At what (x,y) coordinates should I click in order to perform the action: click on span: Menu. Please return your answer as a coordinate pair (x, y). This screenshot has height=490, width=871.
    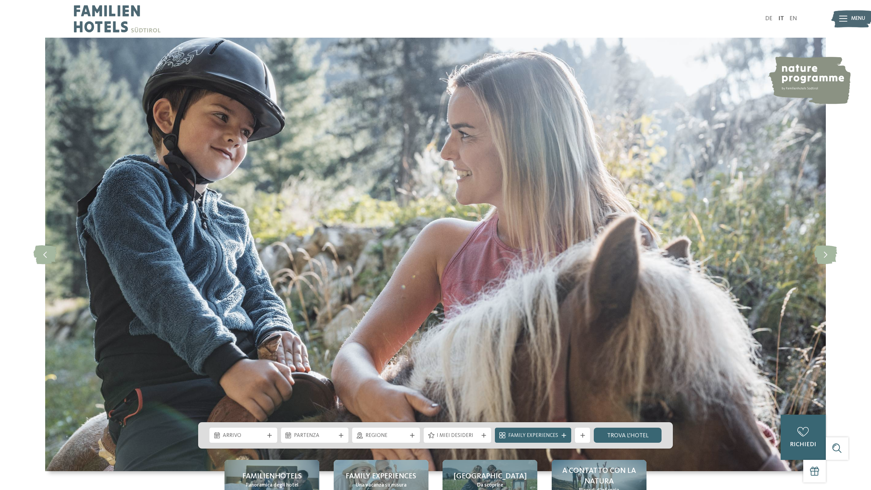
    Looking at the image, I should click on (858, 19).